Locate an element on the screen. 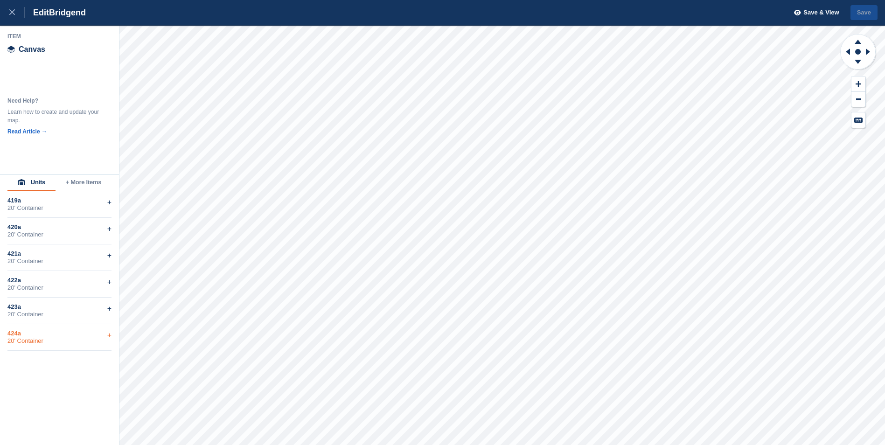 This screenshot has width=885, height=445. div: 421a20' Container+ is located at coordinates (59, 258).